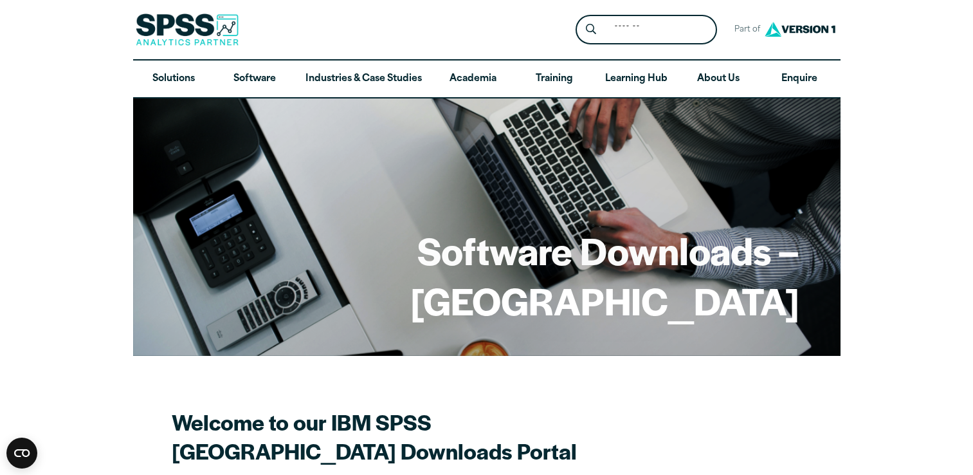 The width and height of the screenshot is (973, 475). Describe the element at coordinates (718, 79) in the screenshot. I see `a: About Us` at that location.